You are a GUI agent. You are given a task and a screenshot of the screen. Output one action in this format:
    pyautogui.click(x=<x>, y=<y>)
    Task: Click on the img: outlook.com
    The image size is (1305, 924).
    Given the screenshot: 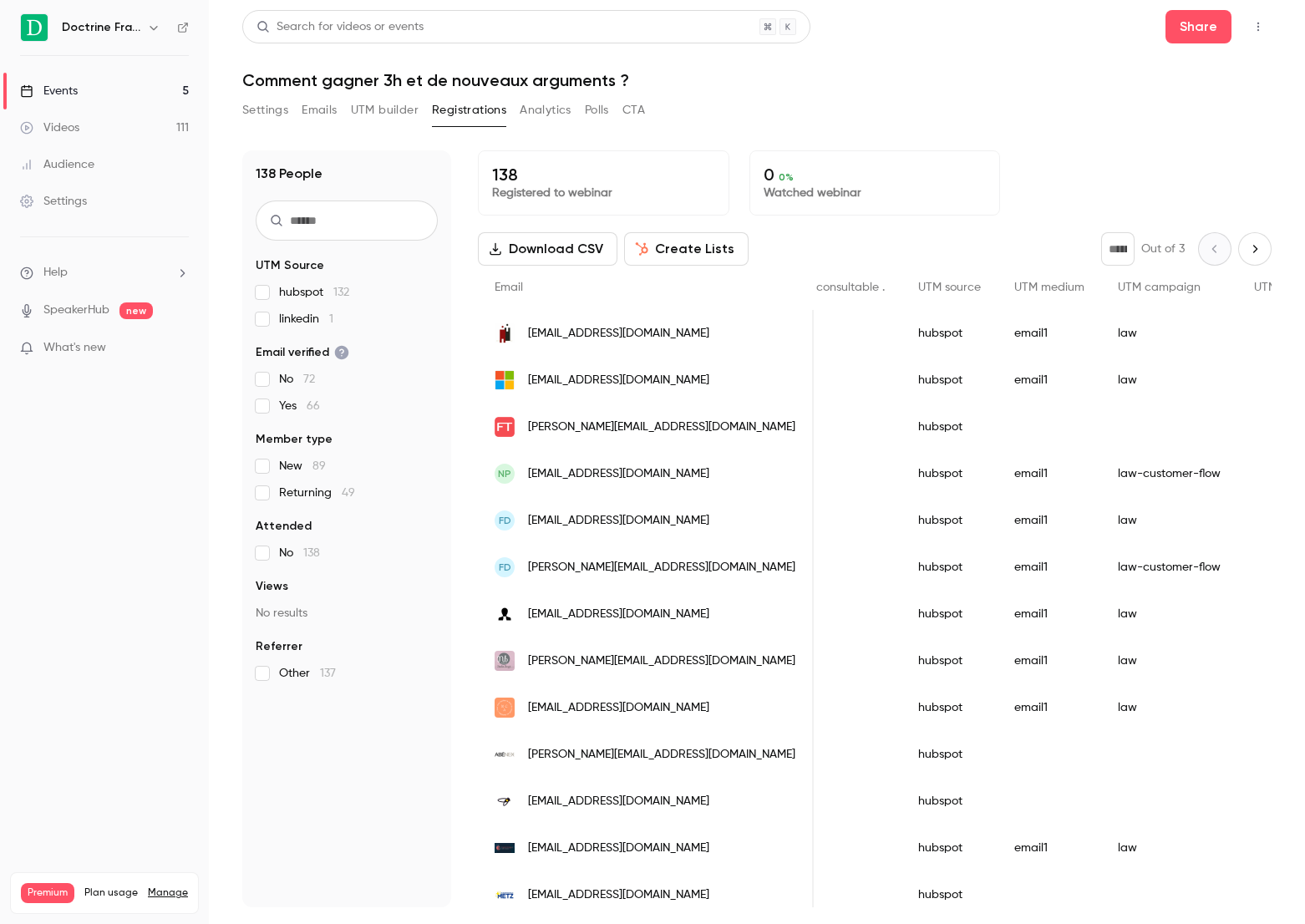 What is the action you would take?
    pyautogui.click(x=505, y=380)
    